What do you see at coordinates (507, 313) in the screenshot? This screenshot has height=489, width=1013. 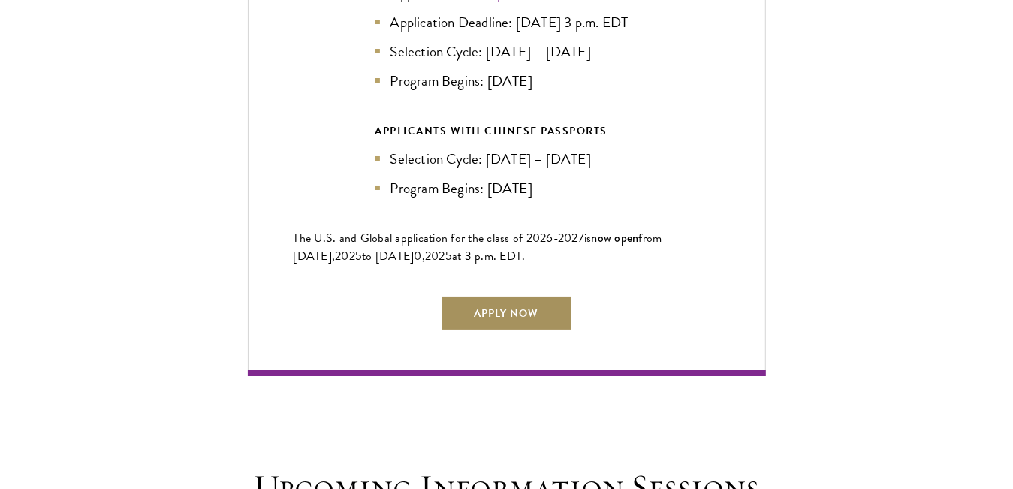 I see `a: Apply Now` at bounding box center [507, 313].